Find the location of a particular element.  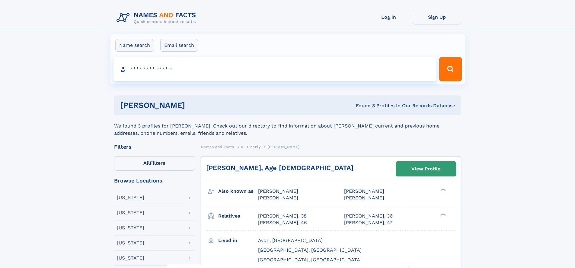

a: Kenly is located at coordinates (256, 147).